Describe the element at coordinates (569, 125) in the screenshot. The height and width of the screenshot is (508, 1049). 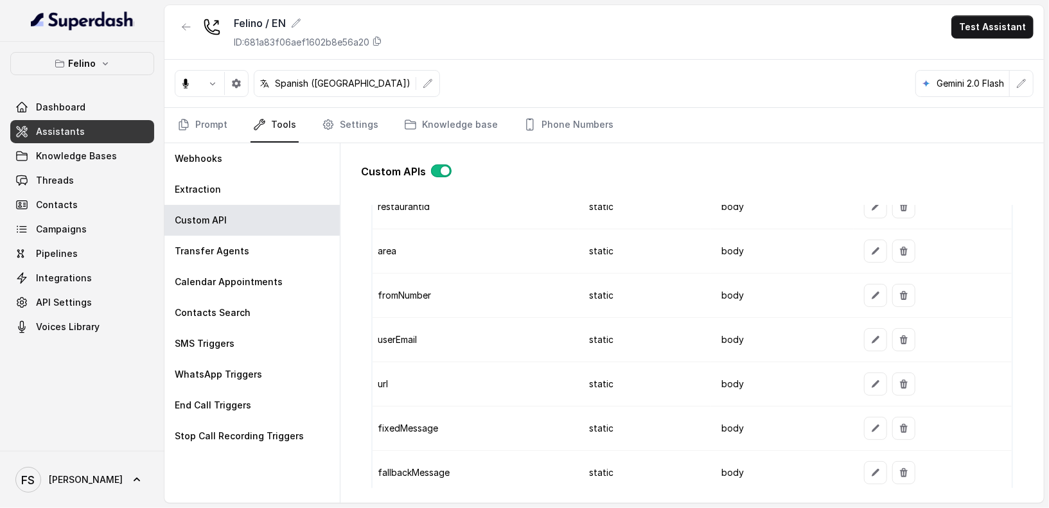
I see `a: Phone Numbers` at that location.